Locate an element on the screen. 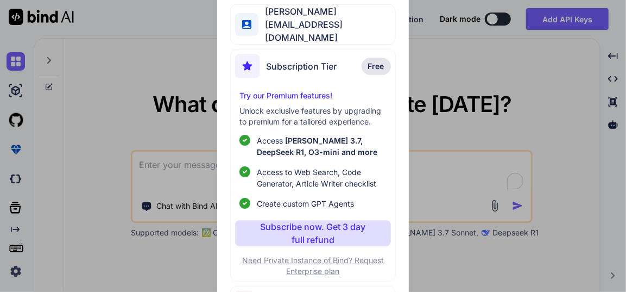  span: Access to Web Search, Code Generator, Article Writer checklist is located at coordinates (322, 178).